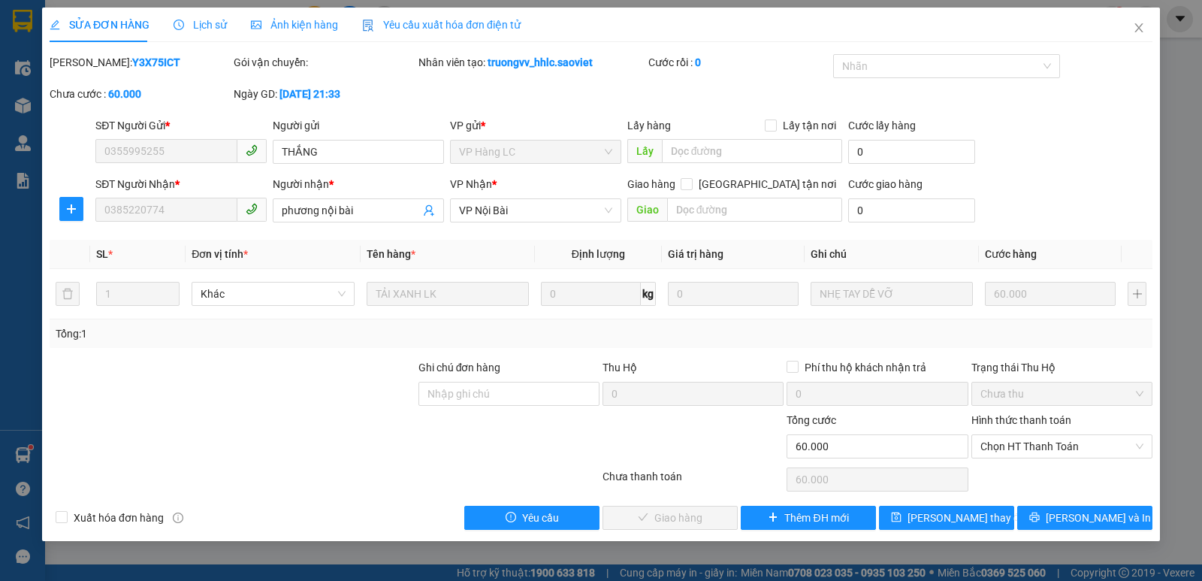 The height and width of the screenshot is (581, 1202). What do you see at coordinates (644, 151) in the screenshot?
I see `span: Lấy` at bounding box center [644, 151].